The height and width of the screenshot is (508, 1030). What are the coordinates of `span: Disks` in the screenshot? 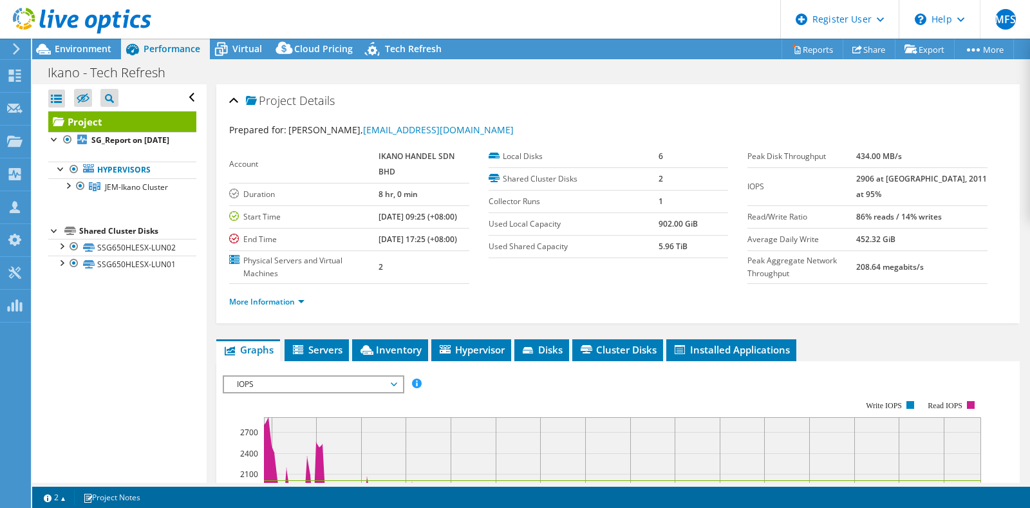 It's located at (541, 350).